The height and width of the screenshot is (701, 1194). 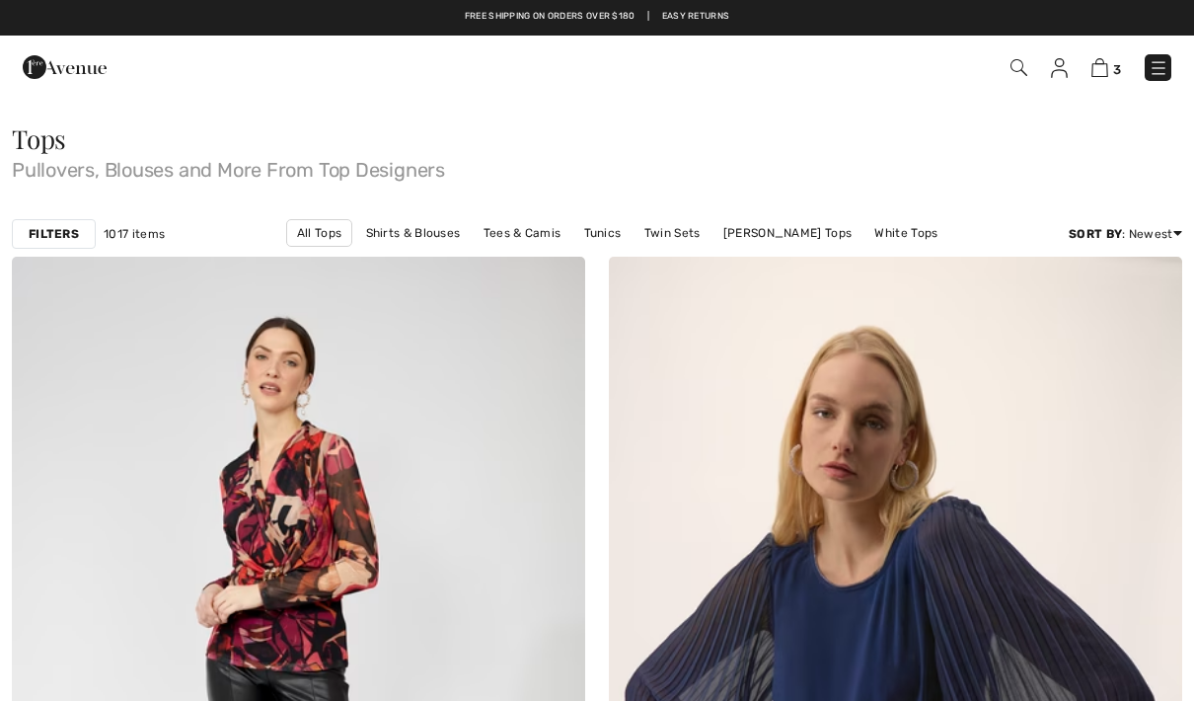 What do you see at coordinates (1099, 67) in the screenshot?
I see `img: Shopping Bag` at bounding box center [1099, 67].